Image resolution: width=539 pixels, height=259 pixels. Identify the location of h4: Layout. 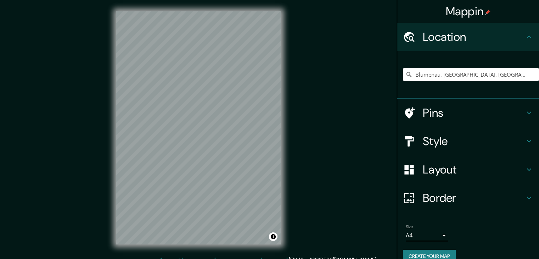
(474, 169).